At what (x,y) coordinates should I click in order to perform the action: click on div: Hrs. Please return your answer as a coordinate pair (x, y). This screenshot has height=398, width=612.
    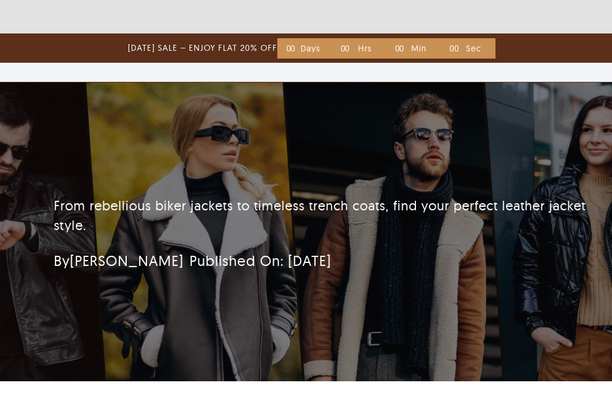
    Looking at the image, I should click on (364, 48).